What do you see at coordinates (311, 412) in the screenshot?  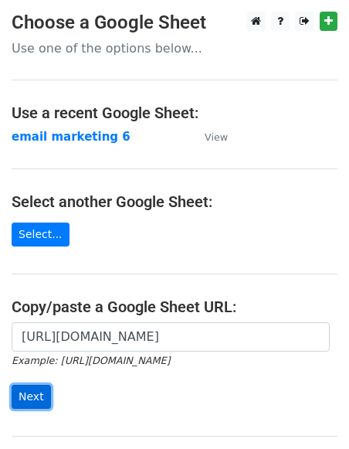 I see `div: Widget de chat` at bounding box center [311, 412].